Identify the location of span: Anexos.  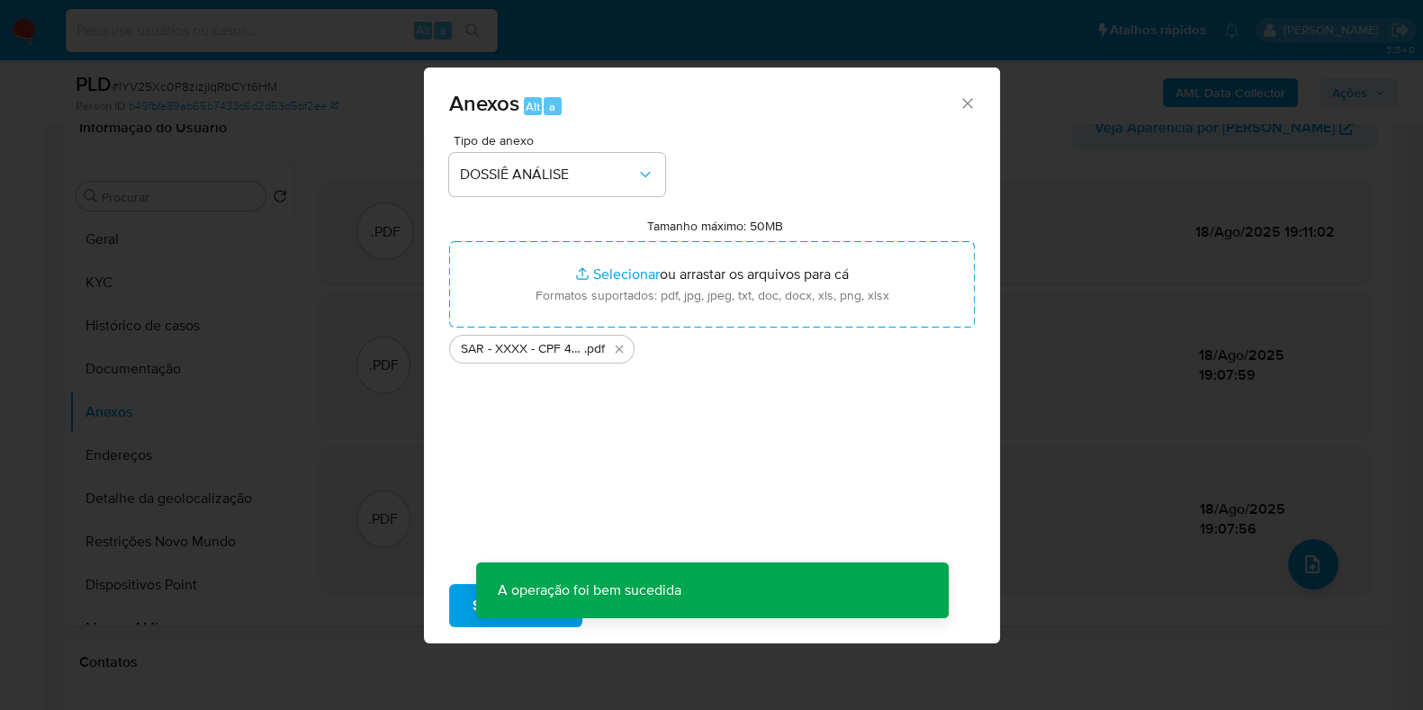
(484, 103).